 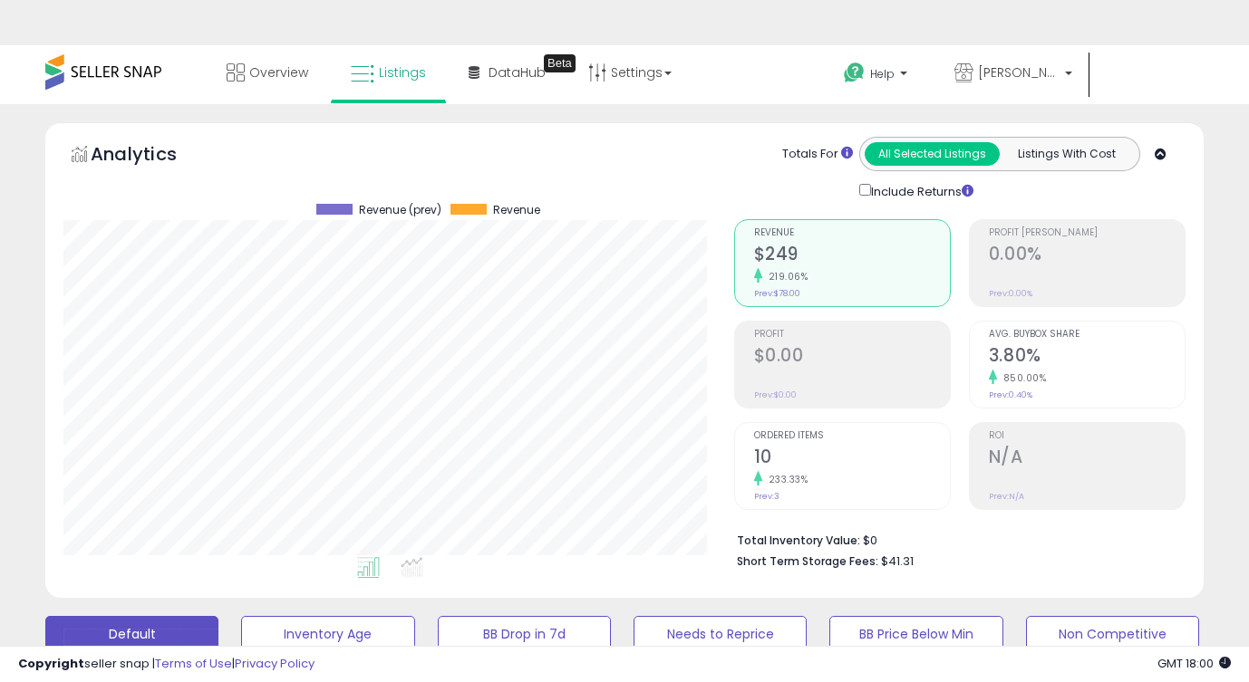 What do you see at coordinates (388, 72) in the screenshot?
I see `a: Listings` at bounding box center [388, 72].